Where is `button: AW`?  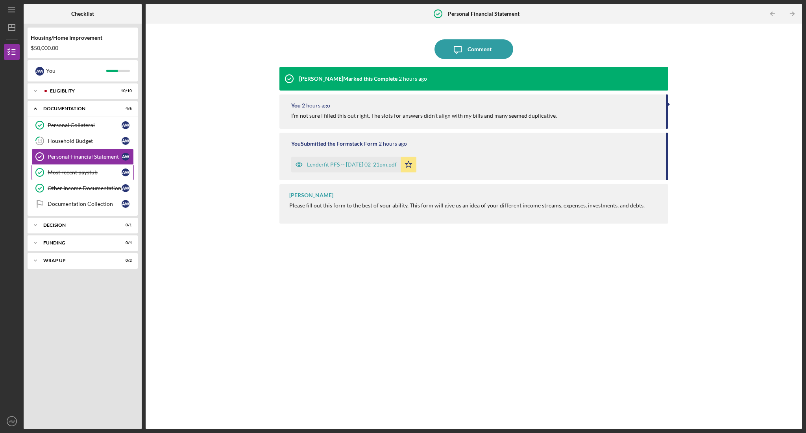
button: AW is located at coordinates (12, 421).